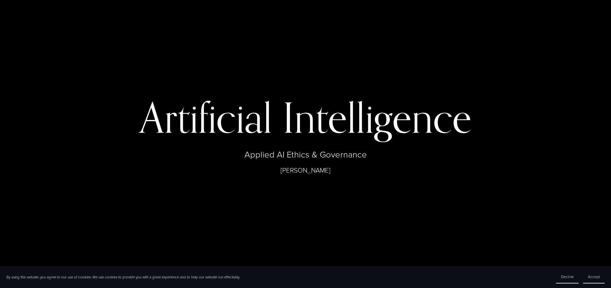  Describe the element at coordinates (593, 277) in the screenshot. I see `button: Accept` at that location.